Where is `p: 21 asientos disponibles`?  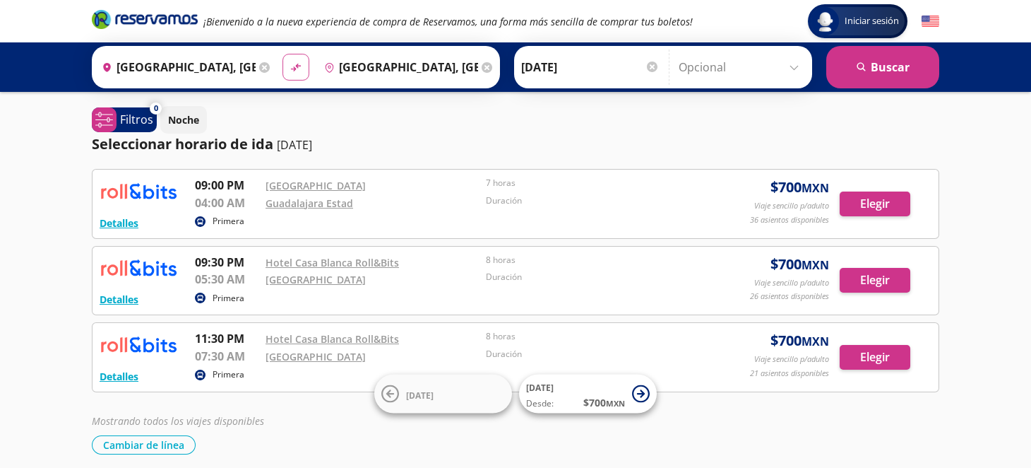
p: 21 asientos disponibles is located at coordinates (790, 373).